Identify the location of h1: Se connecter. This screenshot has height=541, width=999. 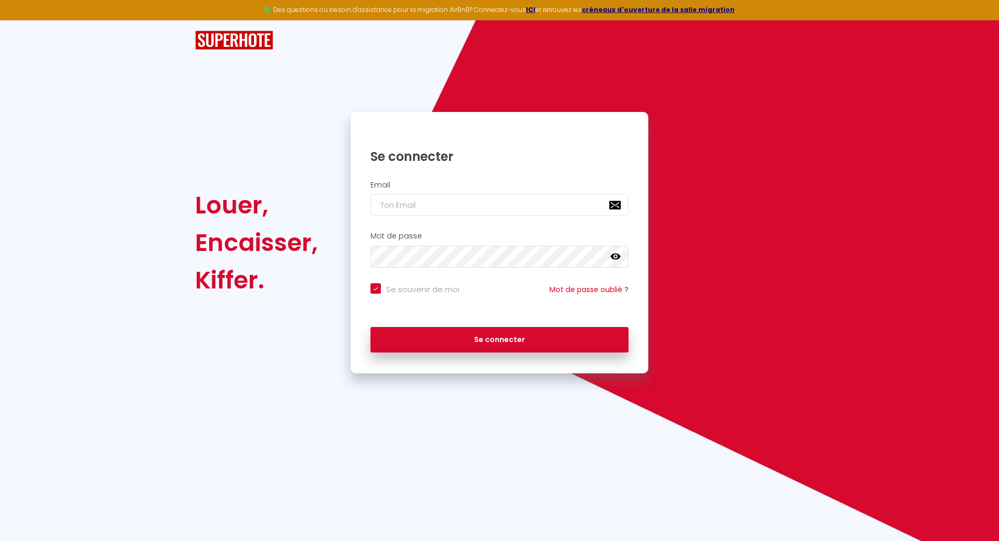
(500, 156).